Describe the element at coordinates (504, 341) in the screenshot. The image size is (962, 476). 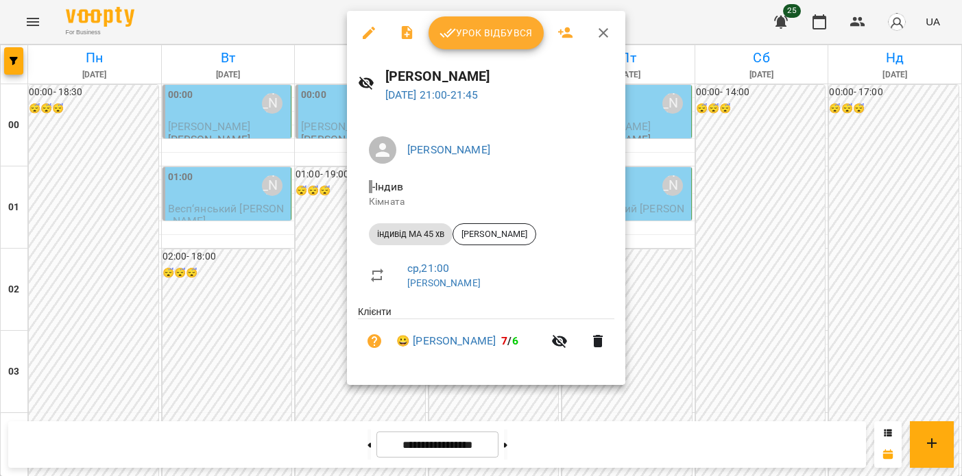
I see `span: 7` at that location.